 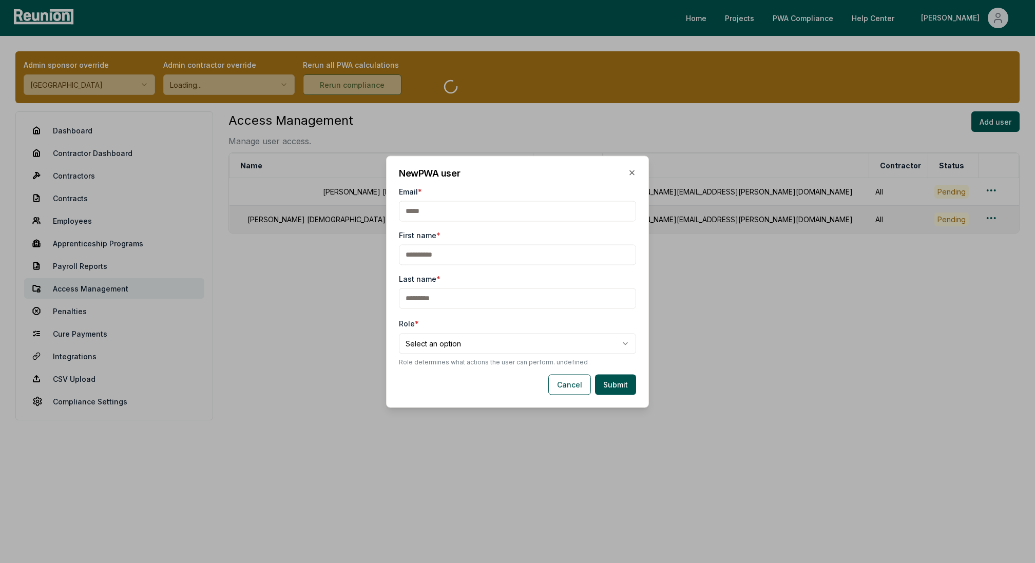 What do you see at coordinates (616, 385) in the screenshot?
I see `button: Submit` at bounding box center [616, 385].